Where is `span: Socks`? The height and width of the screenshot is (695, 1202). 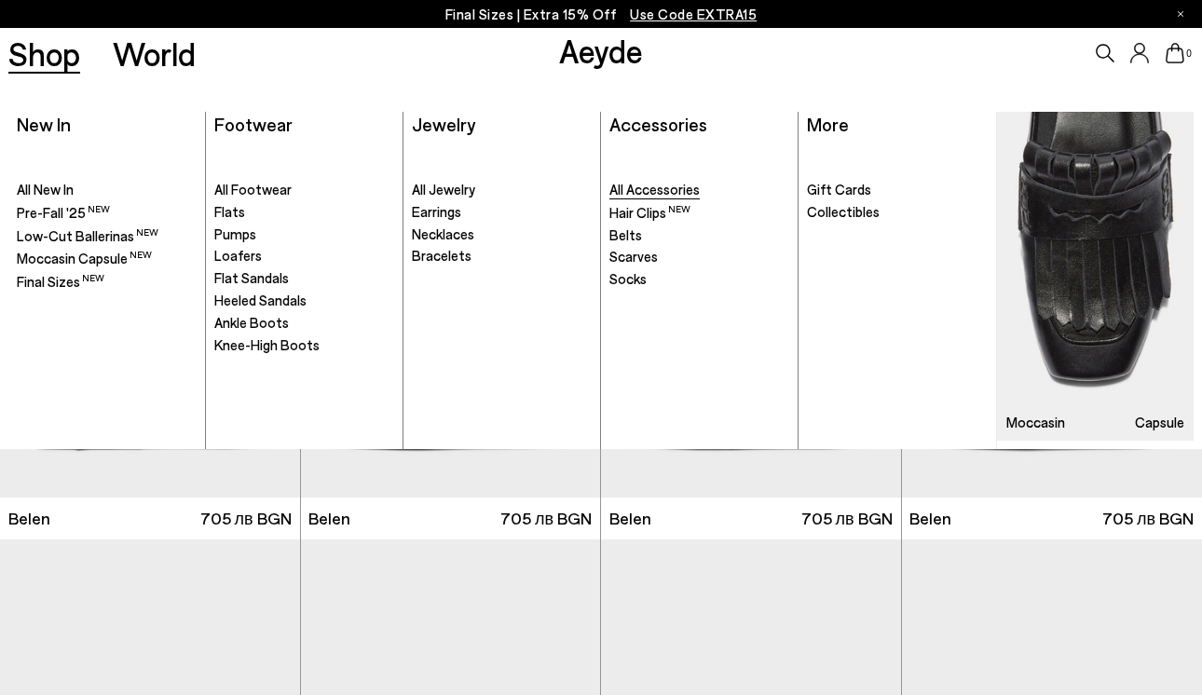
span: Socks is located at coordinates (628, 279).